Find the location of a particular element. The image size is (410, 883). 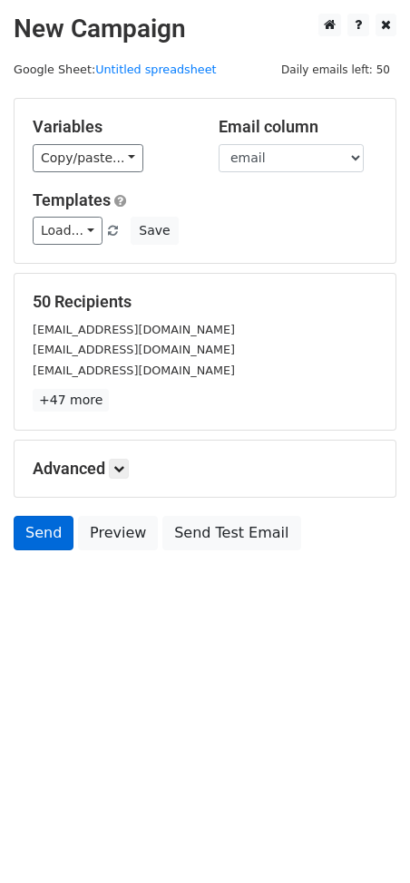

button: Save is located at coordinates (154, 230).